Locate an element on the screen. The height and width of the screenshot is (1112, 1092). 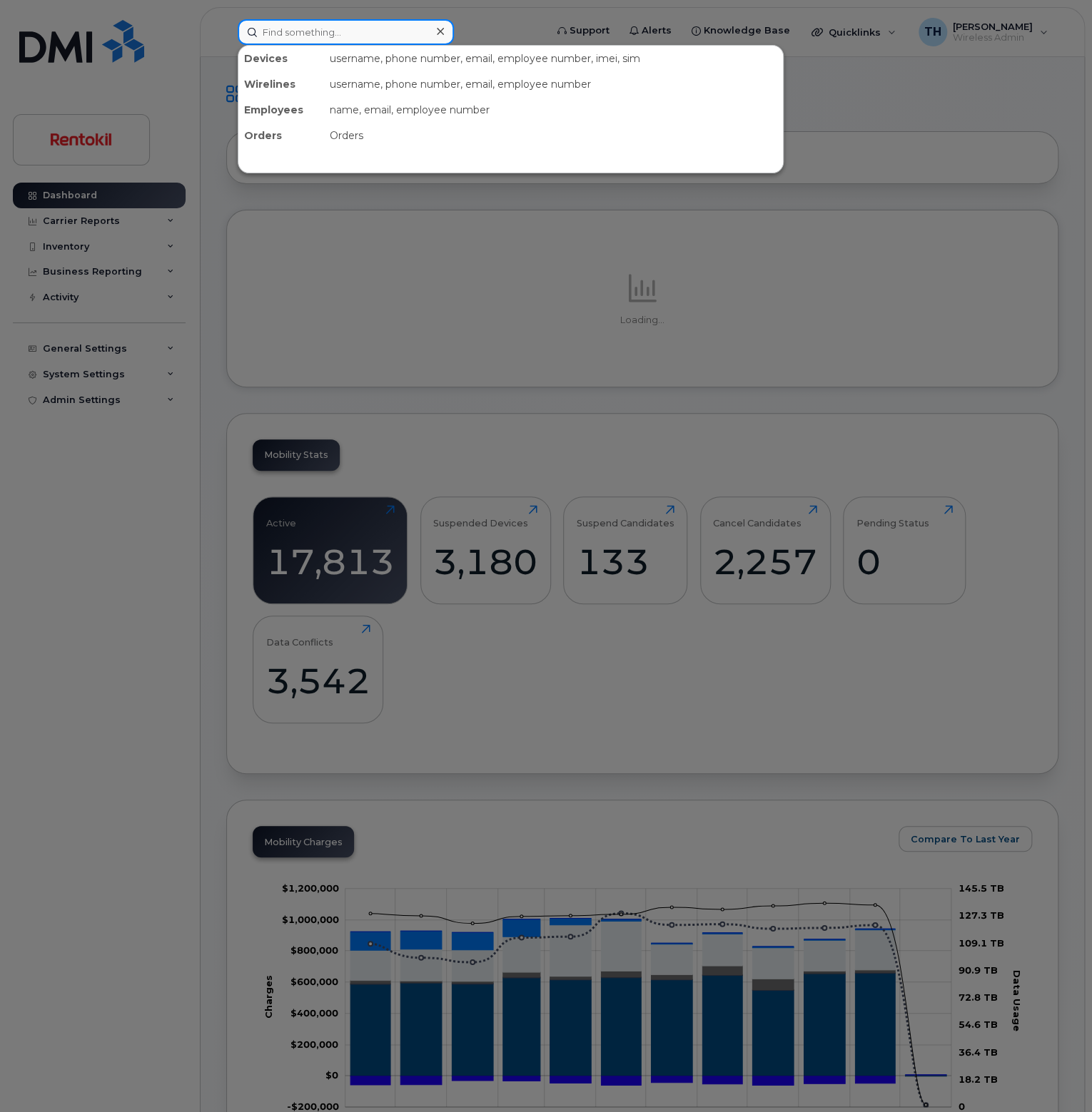
div: name, email, employee number is located at coordinates (553, 110).